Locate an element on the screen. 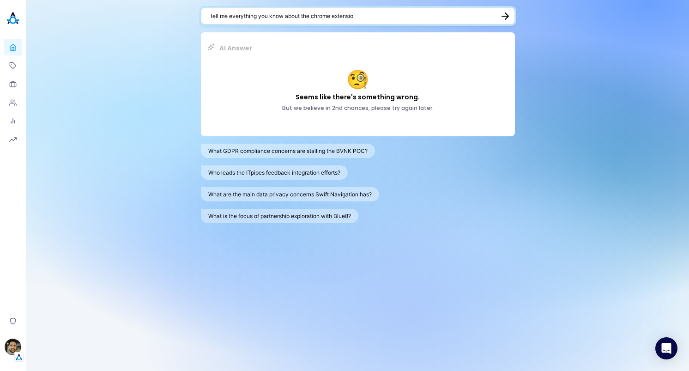 Image resolution: width=689 pixels, height=371 pixels. h2: Seems like there's something wrong. is located at coordinates (358, 97).